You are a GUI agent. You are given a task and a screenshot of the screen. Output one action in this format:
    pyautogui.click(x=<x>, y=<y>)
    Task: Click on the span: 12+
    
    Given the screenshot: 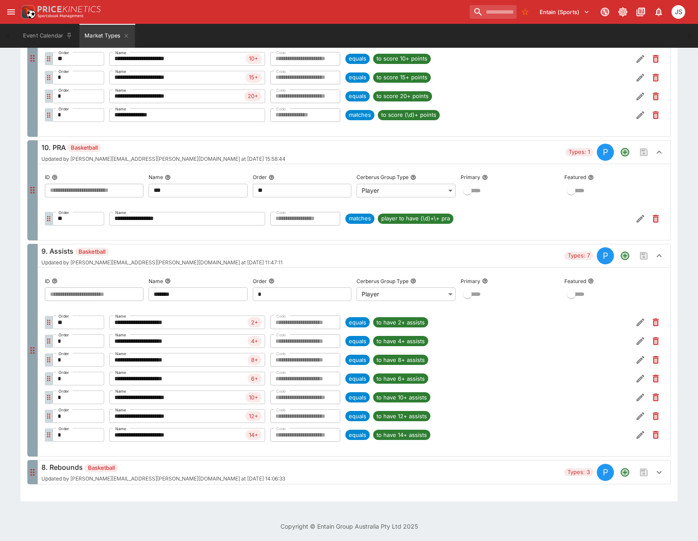 What is the action you would take?
    pyautogui.click(x=253, y=417)
    